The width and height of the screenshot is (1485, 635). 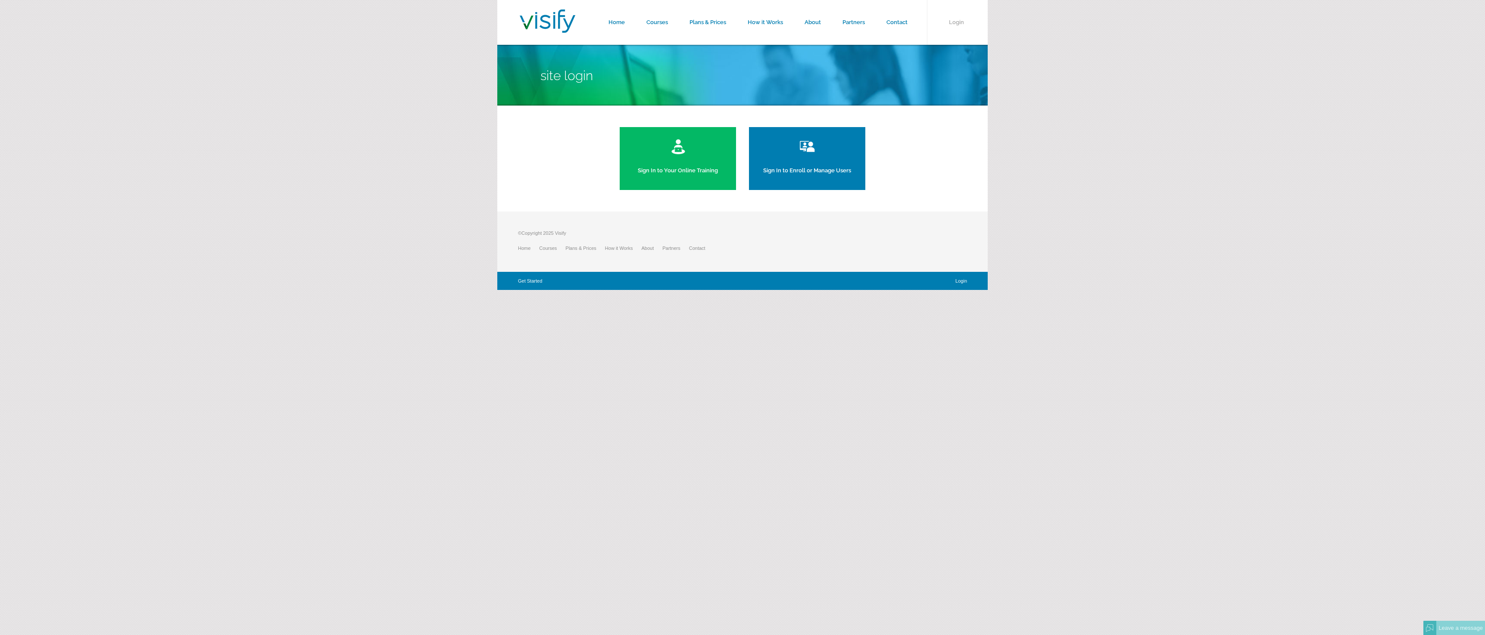 I want to click on div: Leave a message, so click(x=1460, y=628).